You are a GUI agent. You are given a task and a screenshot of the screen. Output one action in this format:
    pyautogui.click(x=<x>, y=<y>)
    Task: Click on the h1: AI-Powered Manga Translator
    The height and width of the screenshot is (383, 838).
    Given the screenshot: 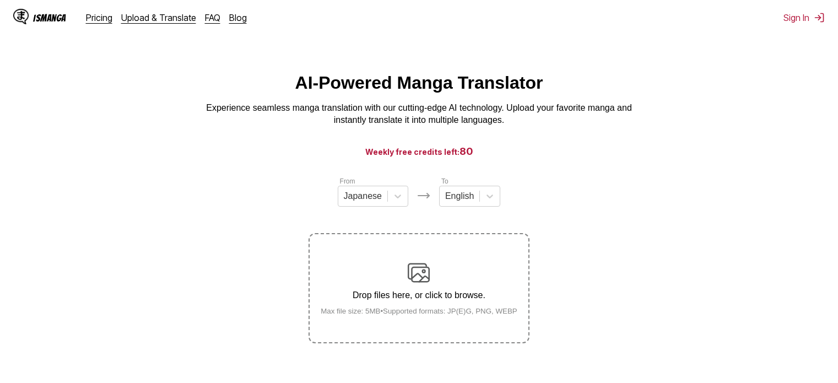 What is the action you would take?
    pyautogui.click(x=419, y=83)
    